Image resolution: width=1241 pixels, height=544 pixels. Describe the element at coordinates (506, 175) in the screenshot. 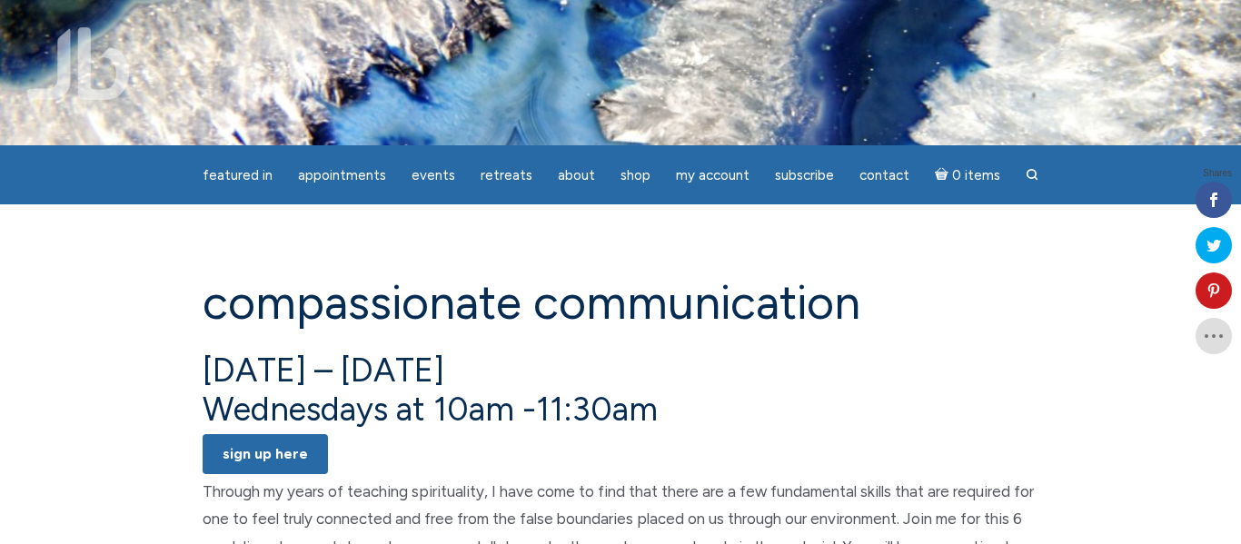

I see `span: Retreats` at that location.